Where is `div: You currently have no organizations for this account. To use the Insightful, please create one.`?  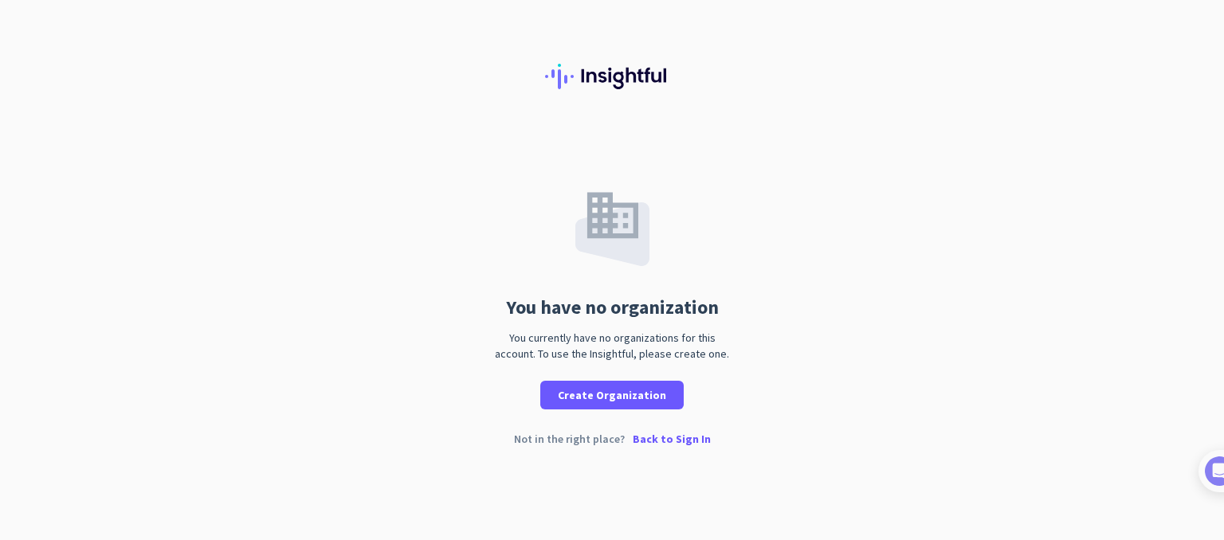 div: You currently have no organizations for this account. To use the Insightful, please create one. is located at coordinates (612, 346).